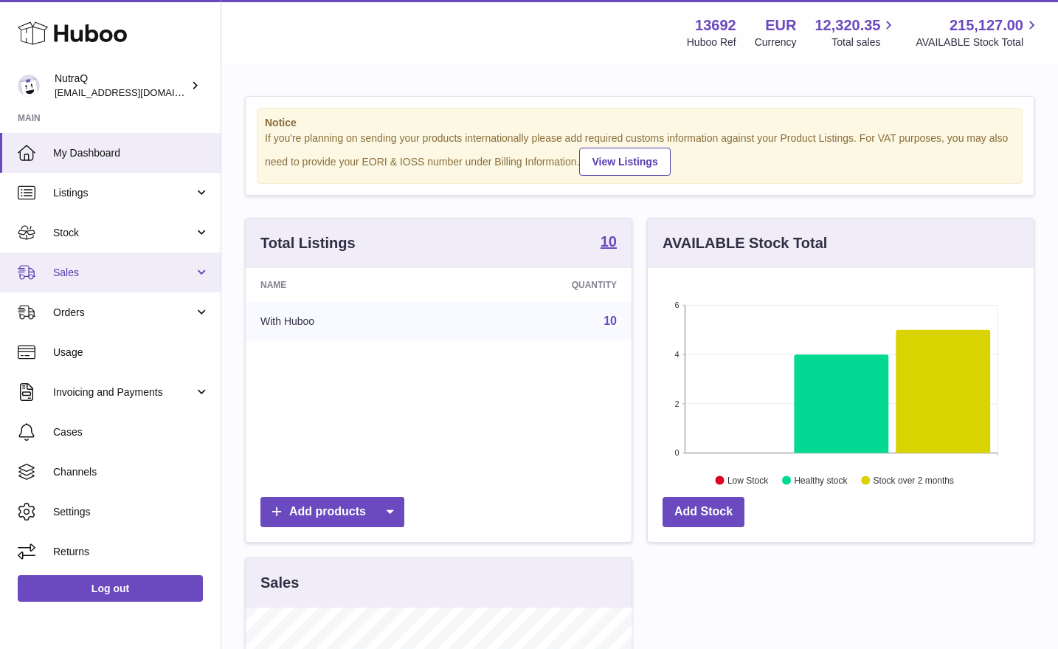 The width and height of the screenshot is (1058, 649). What do you see at coordinates (677, 403) in the screenshot?
I see `text: 2` at bounding box center [677, 403].